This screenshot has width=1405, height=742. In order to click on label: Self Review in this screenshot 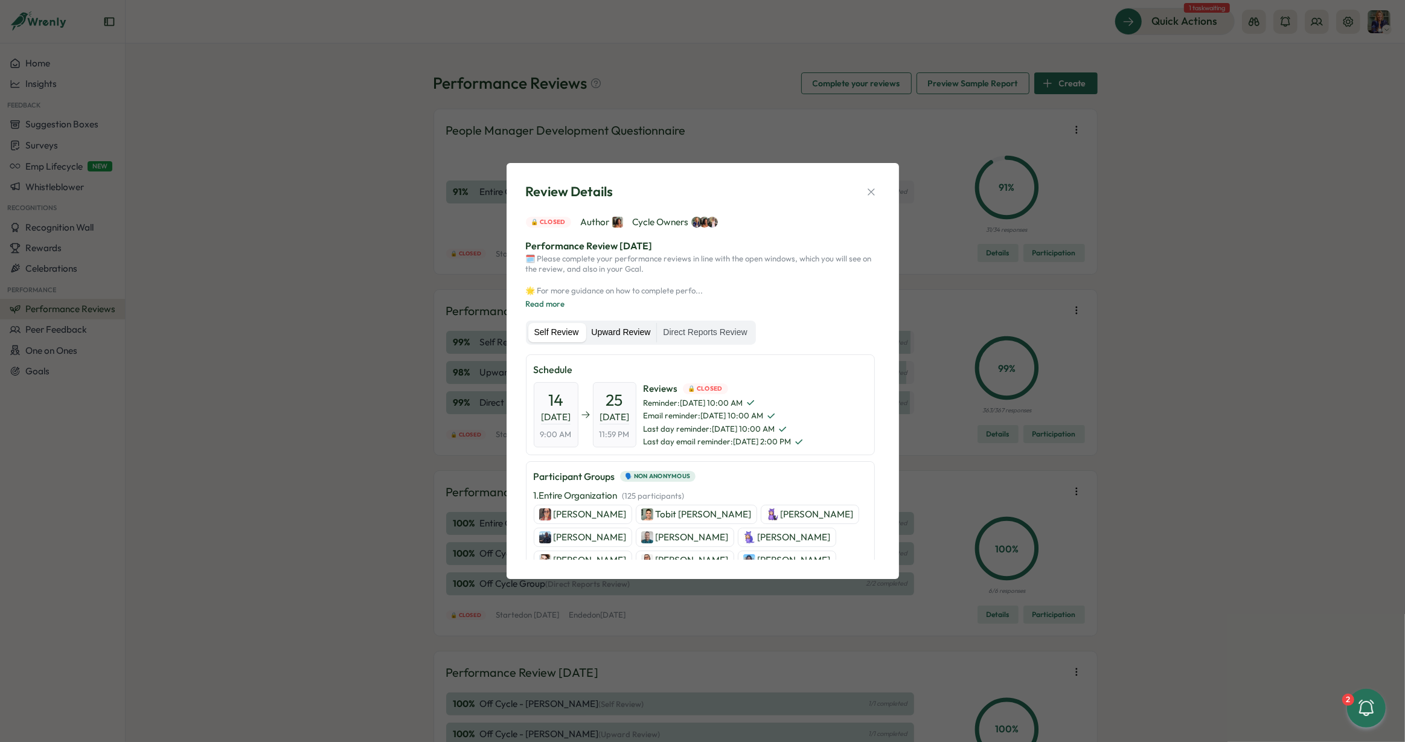, I will do `click(557, 333)`.